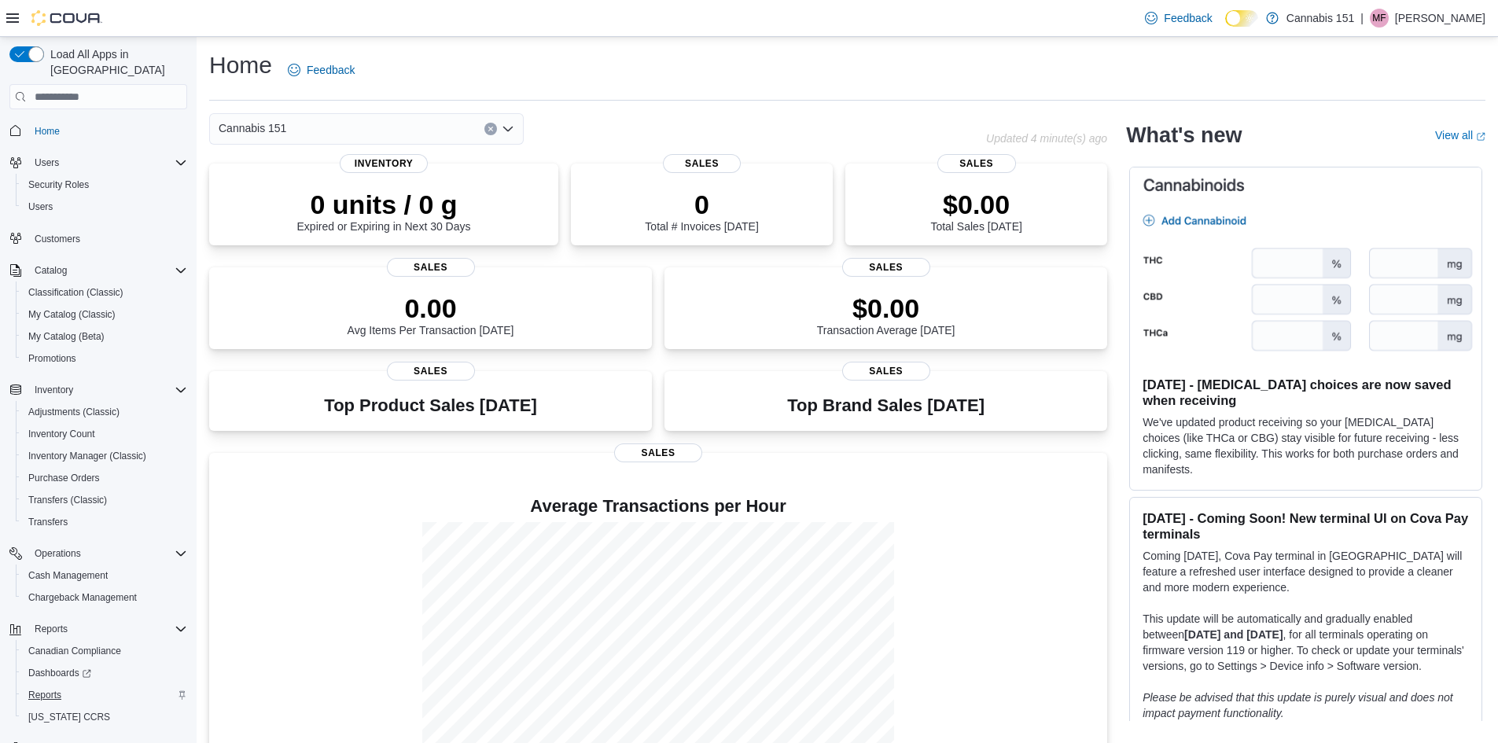  Describe the element at coordinates (66, 336) in the screenshot. I see `a: My Catalog (Beta)` at that location.